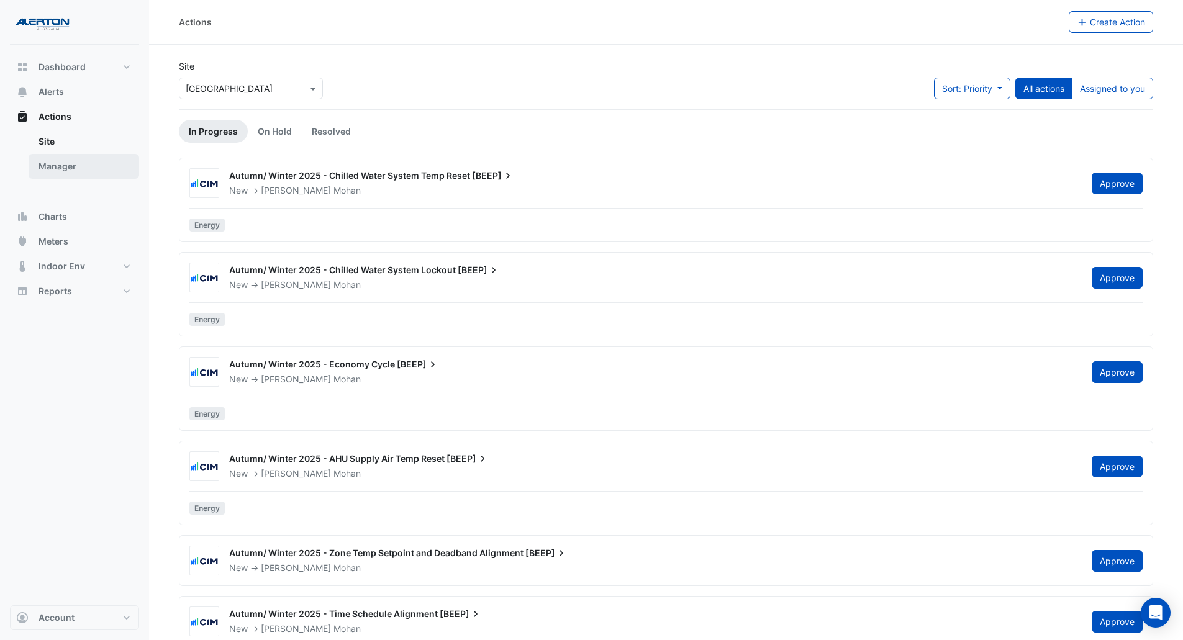  What do you see at coordinates (22, 266) in the screenshot?
I see `app-icon: Indoor Env` at bounding box center [22, 266].